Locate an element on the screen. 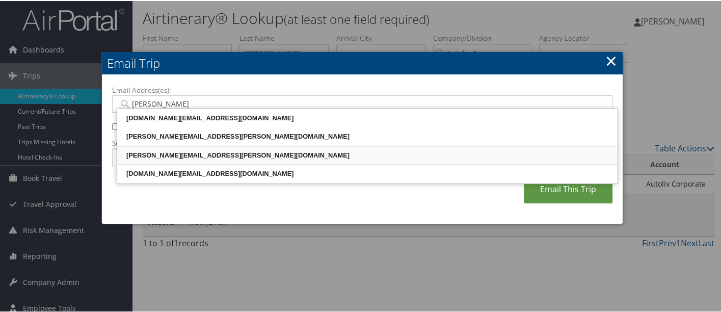 The width and height of the screenshot is (721, 312). h2: Email Trip is located at coordinates (362, 62).